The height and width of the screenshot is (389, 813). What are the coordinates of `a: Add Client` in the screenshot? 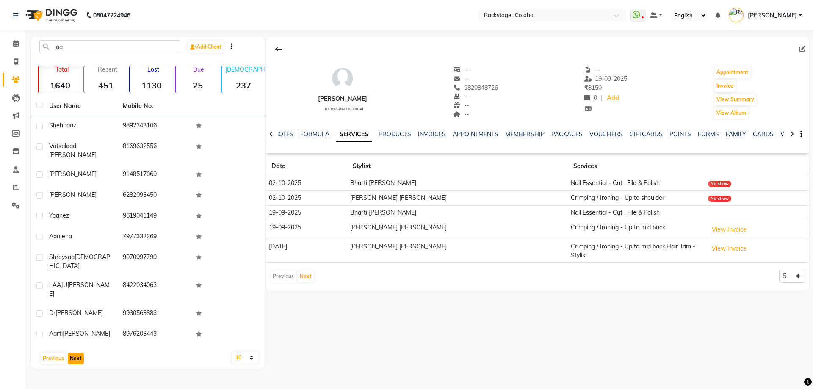 It's located at (206, 47).